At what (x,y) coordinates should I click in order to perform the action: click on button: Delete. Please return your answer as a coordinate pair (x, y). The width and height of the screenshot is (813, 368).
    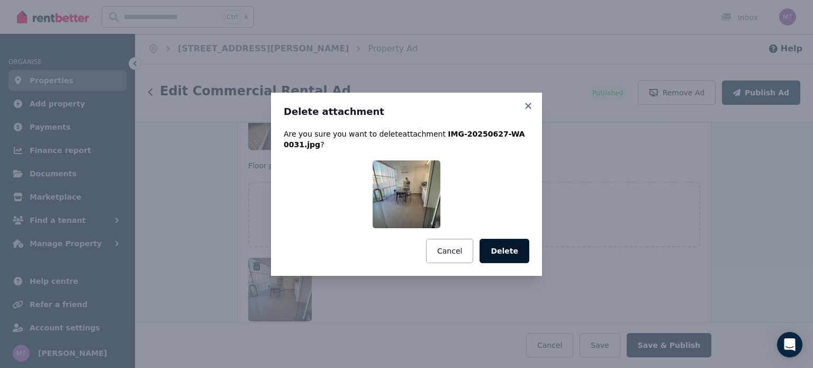
    Looking at the image, I should click on (504, 251).